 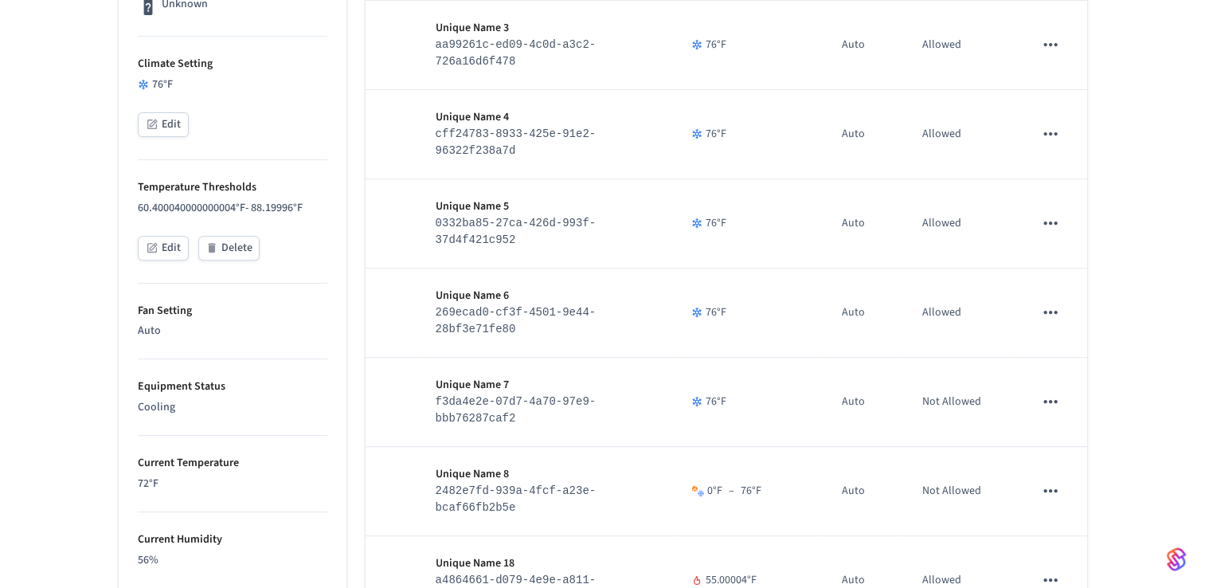 I want to click on code: aa99261c-ed09-4c0d-a3c2-726a16d6f478, so click(x=516, y=53).